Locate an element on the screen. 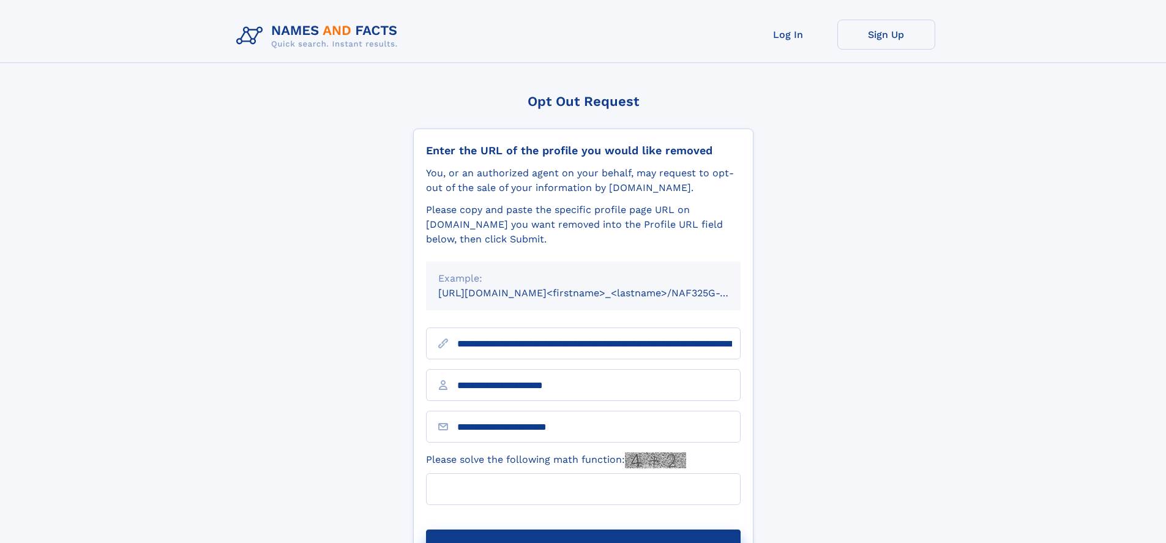 This screenshot has width=1166, height=543. a: Log In is located at coordinates (788, 34).